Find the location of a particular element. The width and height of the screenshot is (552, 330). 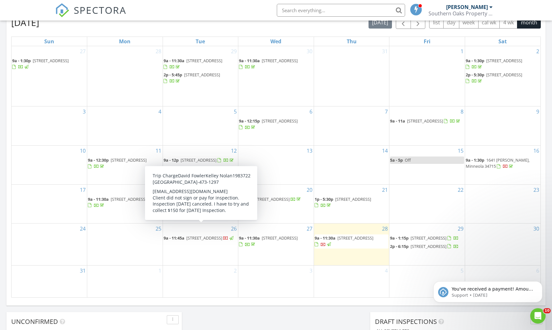

a: Go to August 20, 2025 is located at coordinates (310, 190).